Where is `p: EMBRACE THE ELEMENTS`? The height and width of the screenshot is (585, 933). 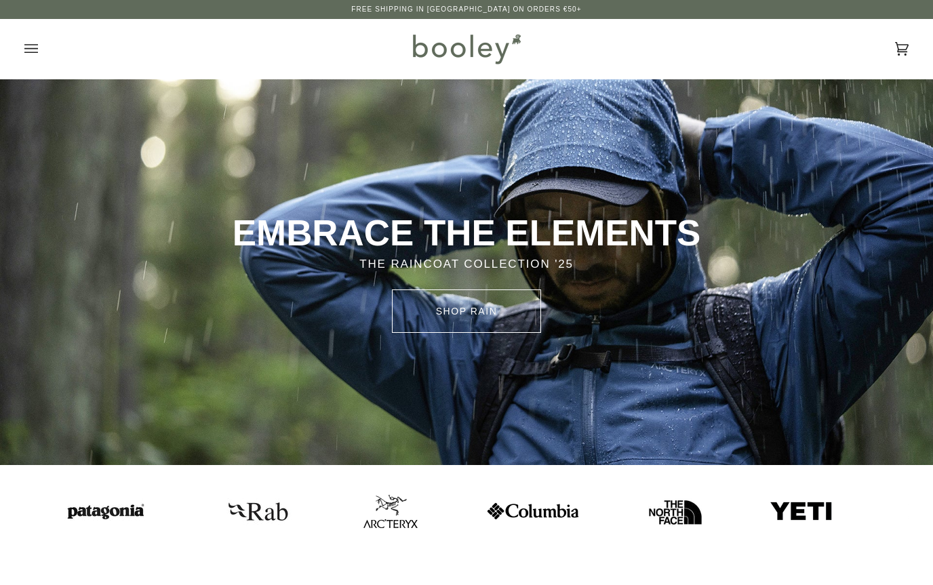
p: EMBRACE THE ELEMENTS is located at coordinates (466, 233).